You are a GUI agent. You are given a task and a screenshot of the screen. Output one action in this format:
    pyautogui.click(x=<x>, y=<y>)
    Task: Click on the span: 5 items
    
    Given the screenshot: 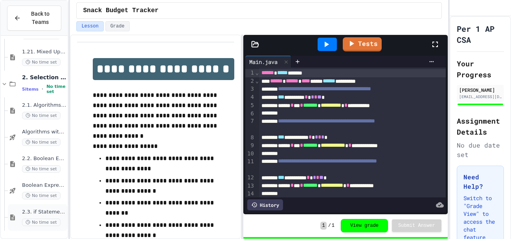 What is the action you would take?
    pyautogui.click(x=30, y=89)
    